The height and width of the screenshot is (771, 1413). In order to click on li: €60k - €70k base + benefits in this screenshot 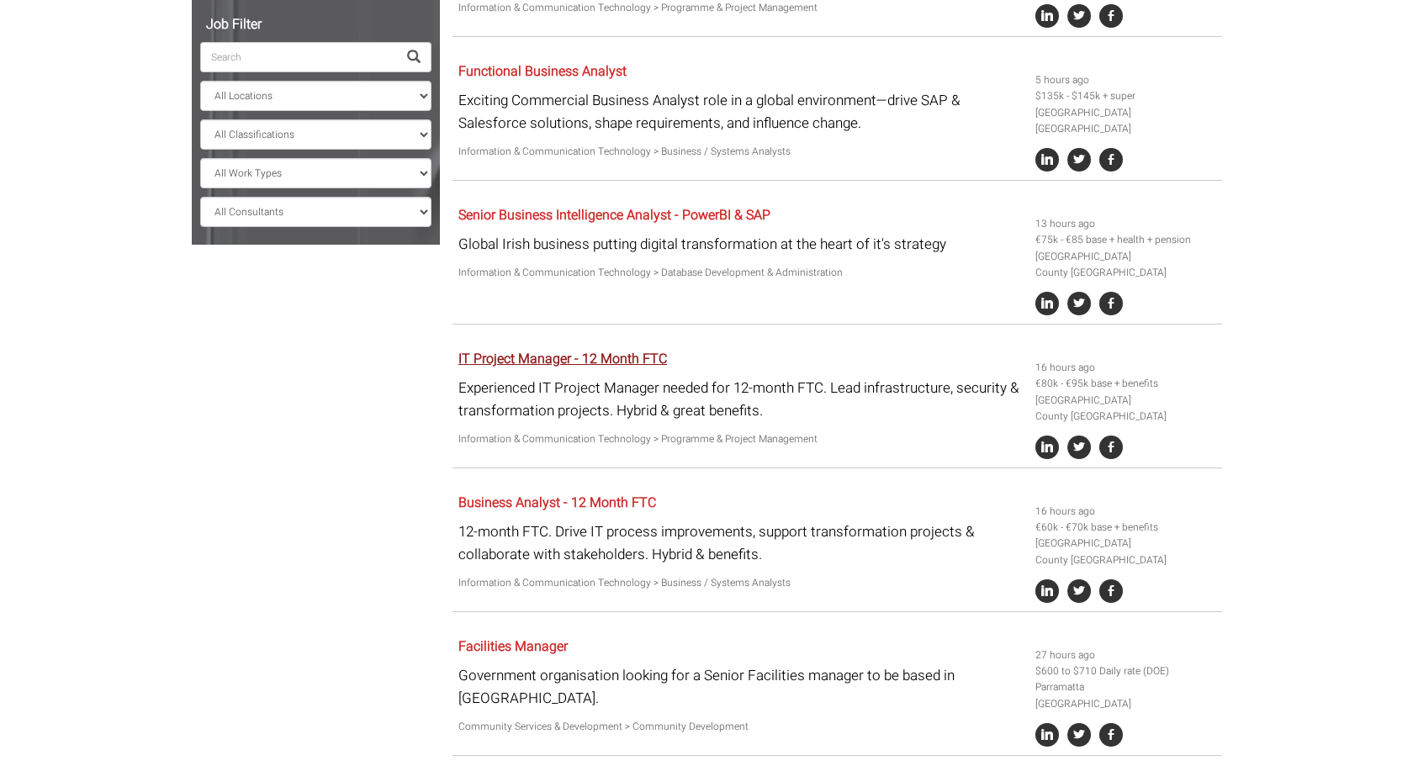, I will do `click(1125, 527)`.